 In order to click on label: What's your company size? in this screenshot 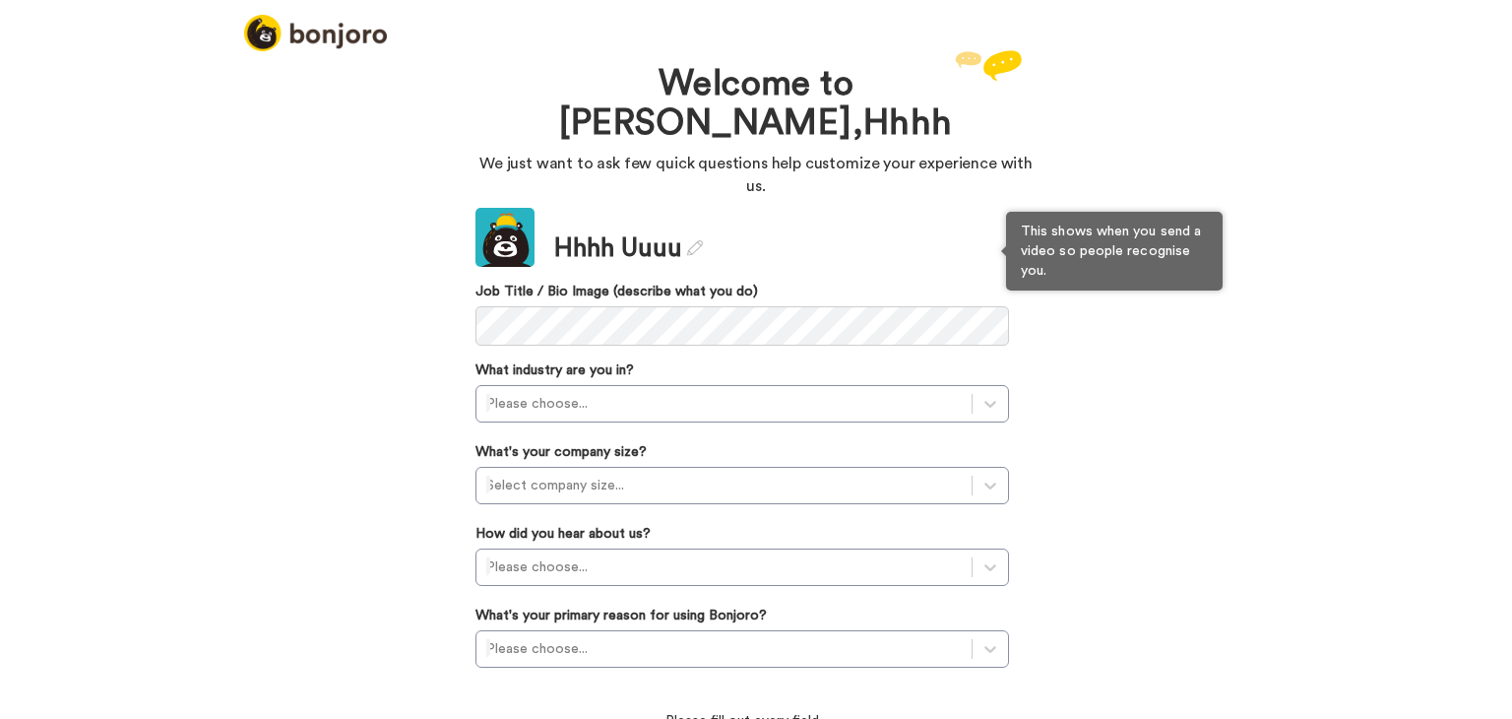, I will do `click(561, 452)`.